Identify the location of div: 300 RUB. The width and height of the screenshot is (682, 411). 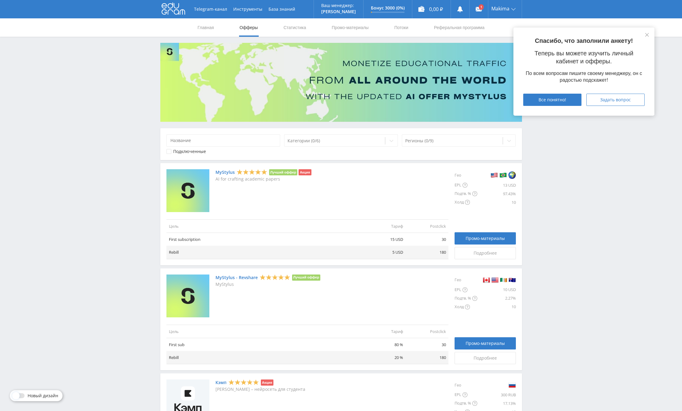
(496, 395).